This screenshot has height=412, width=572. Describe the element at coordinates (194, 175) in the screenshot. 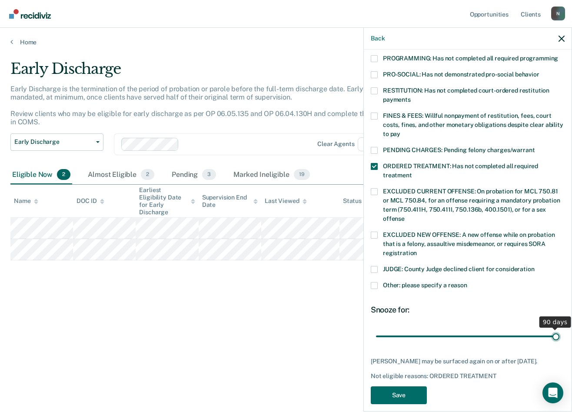

I see `div: Pending` at that location.